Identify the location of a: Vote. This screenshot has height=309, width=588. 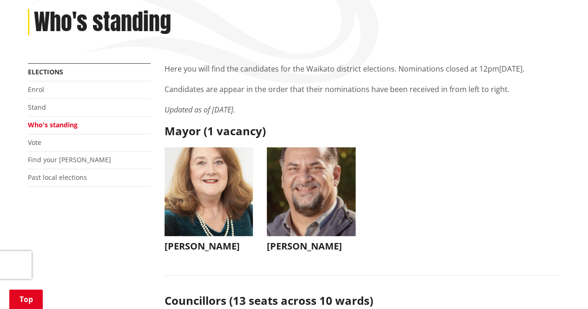
(34, 142).